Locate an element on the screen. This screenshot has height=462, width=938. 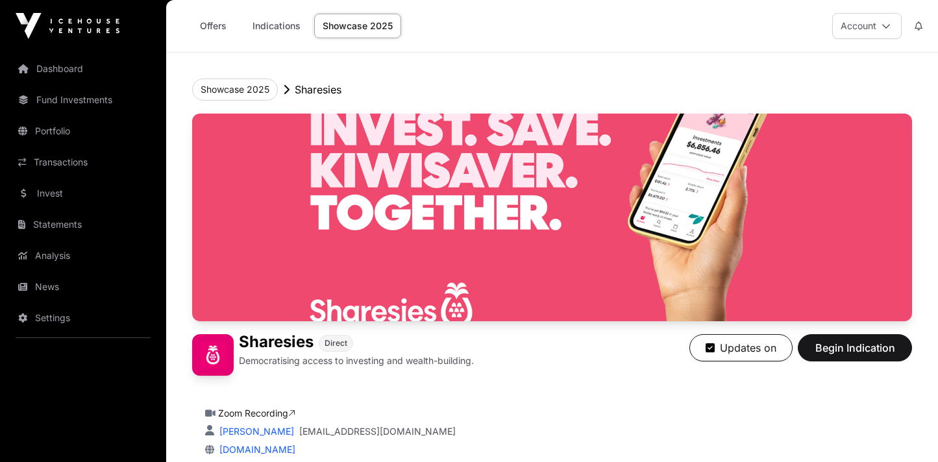
span: Begin Indication is located at coordinates (855, 348).